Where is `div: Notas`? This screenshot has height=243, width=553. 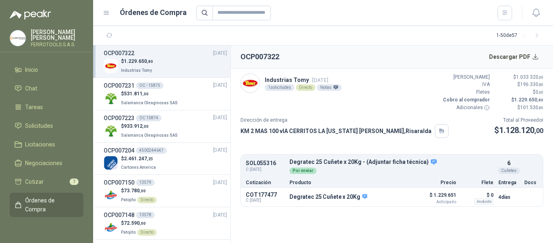
div: Notas is located at coordinates (329, 87).